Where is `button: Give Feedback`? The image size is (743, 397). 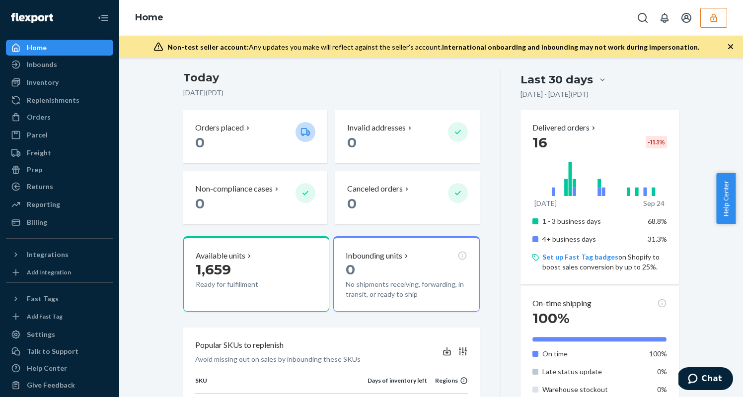 button: Give Feedback is located at coordinates (60, 385).